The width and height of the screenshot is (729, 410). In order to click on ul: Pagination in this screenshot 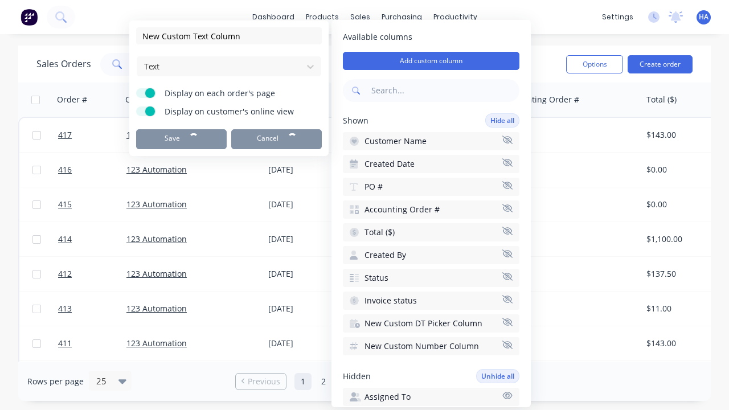, I will do `click(364, 381)`.